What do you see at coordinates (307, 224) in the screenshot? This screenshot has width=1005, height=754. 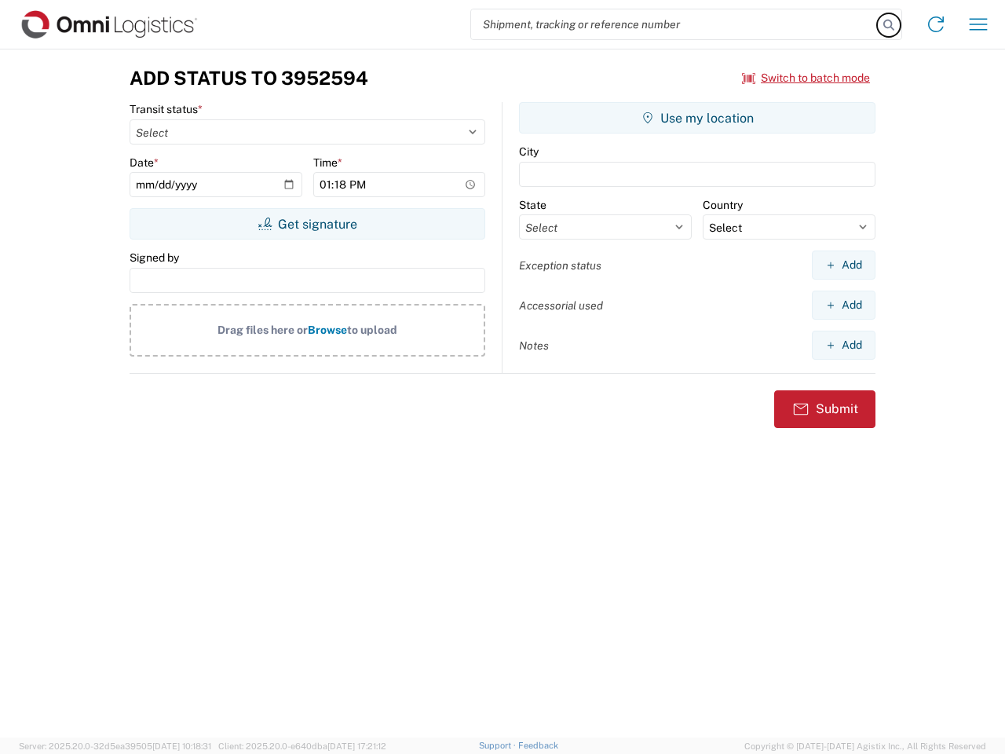 I see `button: Get signature` at bounding box center [307, 224].